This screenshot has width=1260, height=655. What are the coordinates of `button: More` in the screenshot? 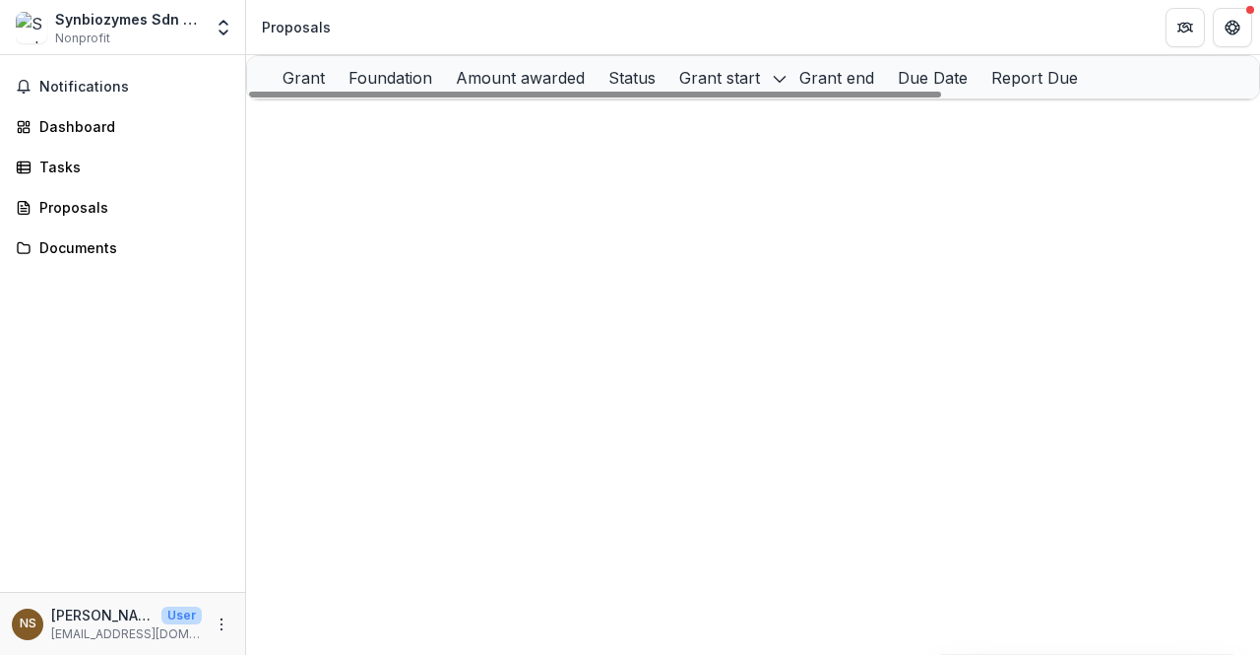 It's located at (221, 624).